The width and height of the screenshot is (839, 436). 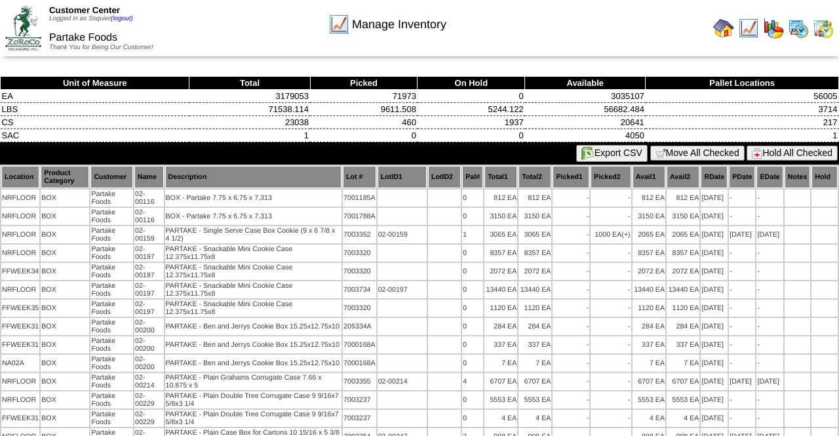 What do you see at coordinates (585, 96) in the screenshot?
I see `td: 3035107` at bounding box center [585, 96].